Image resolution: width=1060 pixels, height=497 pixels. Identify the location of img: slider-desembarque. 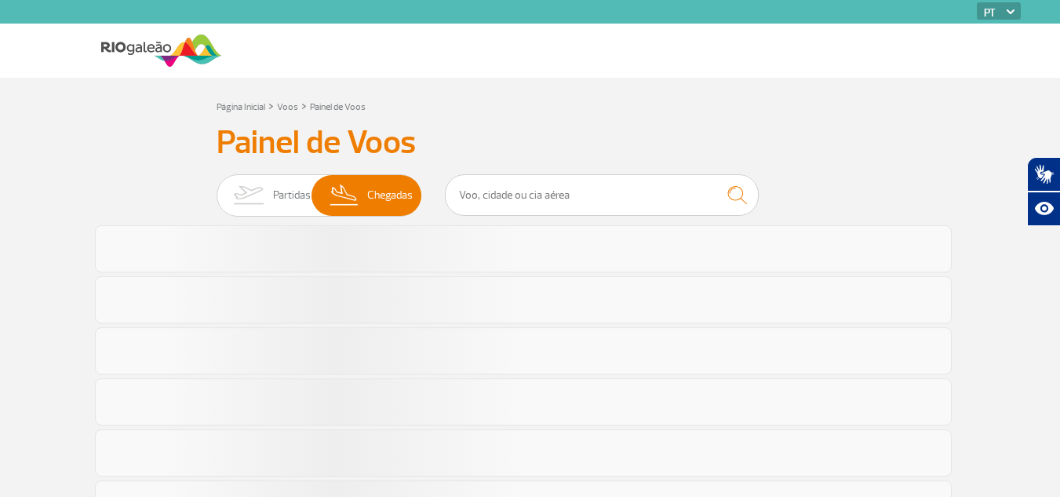
(344, 195).